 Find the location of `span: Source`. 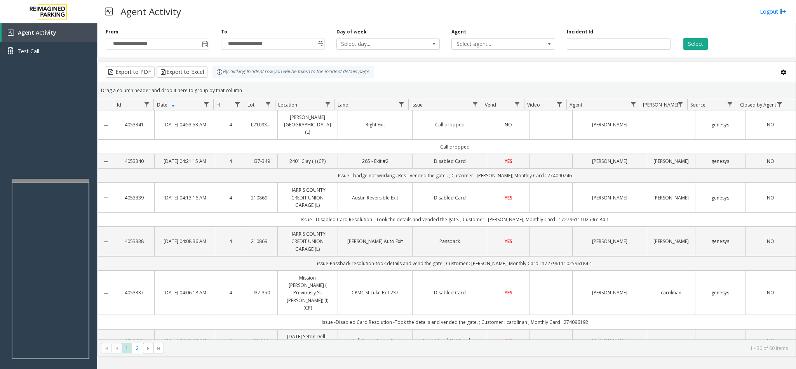

span: Source is located at coordinates (698, 105).